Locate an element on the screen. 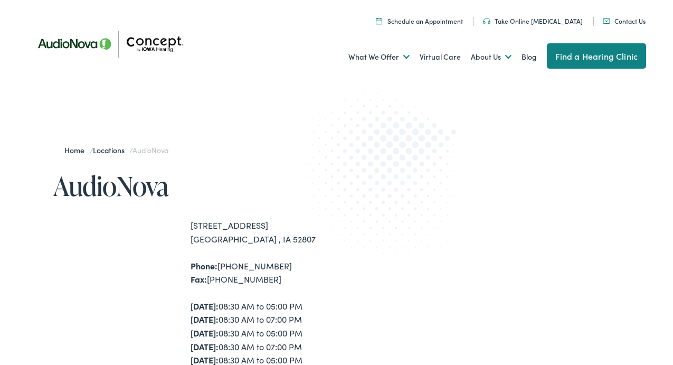  a: Blog is located at coordinates (529, 57).